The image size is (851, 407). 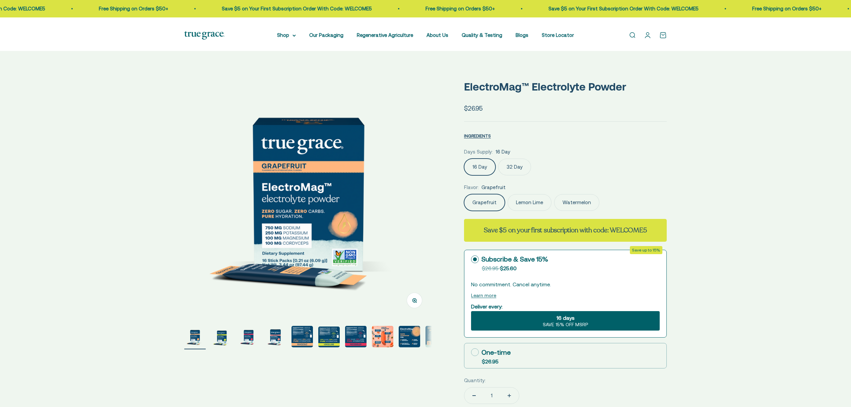 What do you see at coordinates (473, 108) in the screenshot?
I see `sale-price: $26.95` at bounding box center [473, 108].